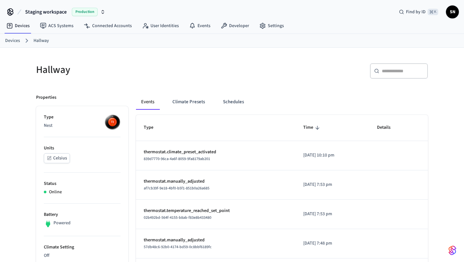  I want to click on p: thermostat.temperature_reached_set_point, so click(215, 210).